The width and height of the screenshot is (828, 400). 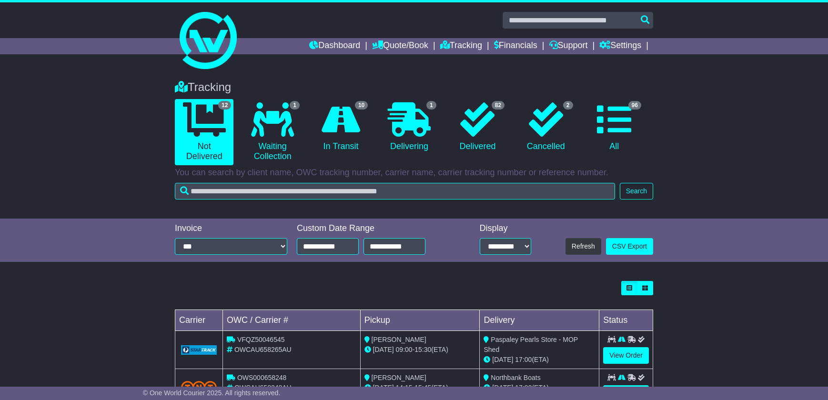 I want to click on span: OWCAU658265AU, so click(x=263, y=349).